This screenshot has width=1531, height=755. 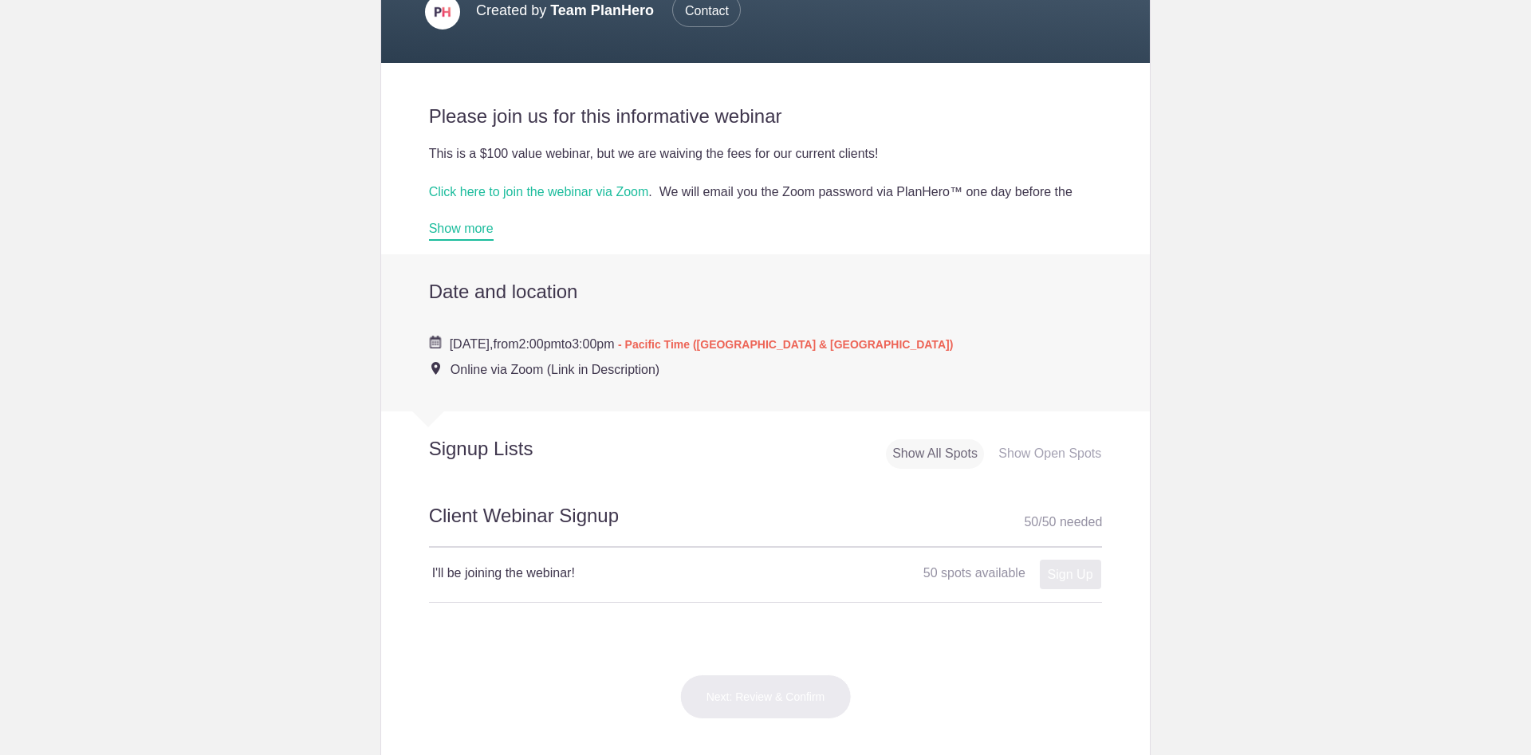 What do you see at coordinates (1063, 522) in the screenshot?
I see `div: 50 50 needed` at bounding box center [1063, 522].